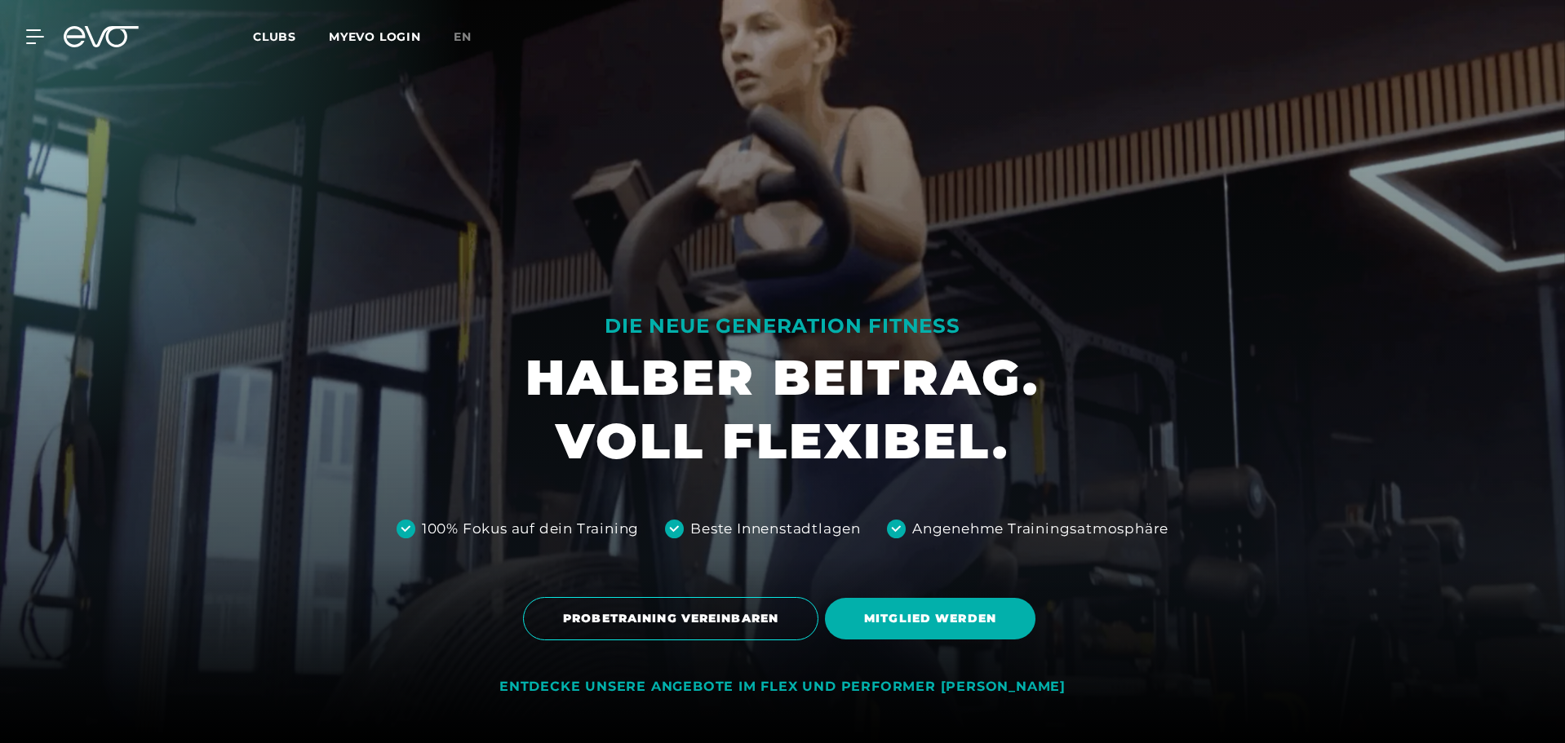 This screenshot has height=743, width=1565. I want to click on div: Angenehme Trainingsatmosphäre, so click(1040, 530).